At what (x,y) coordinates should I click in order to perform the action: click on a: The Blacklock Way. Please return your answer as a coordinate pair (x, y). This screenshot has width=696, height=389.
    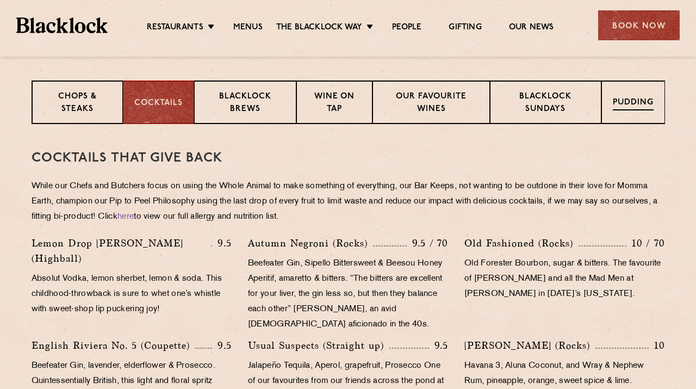
    Looking at the image, I should click on (319, 28).